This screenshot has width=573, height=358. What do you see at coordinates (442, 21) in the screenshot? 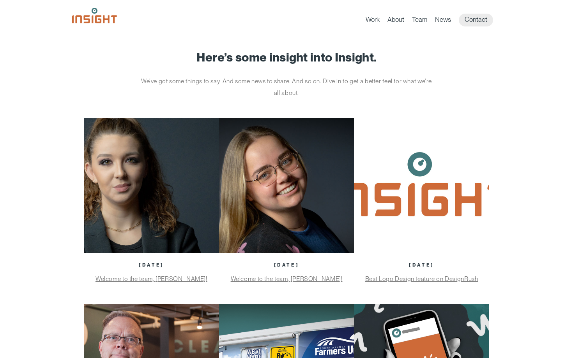
I see `a: News` at bounding box center [442, 21].